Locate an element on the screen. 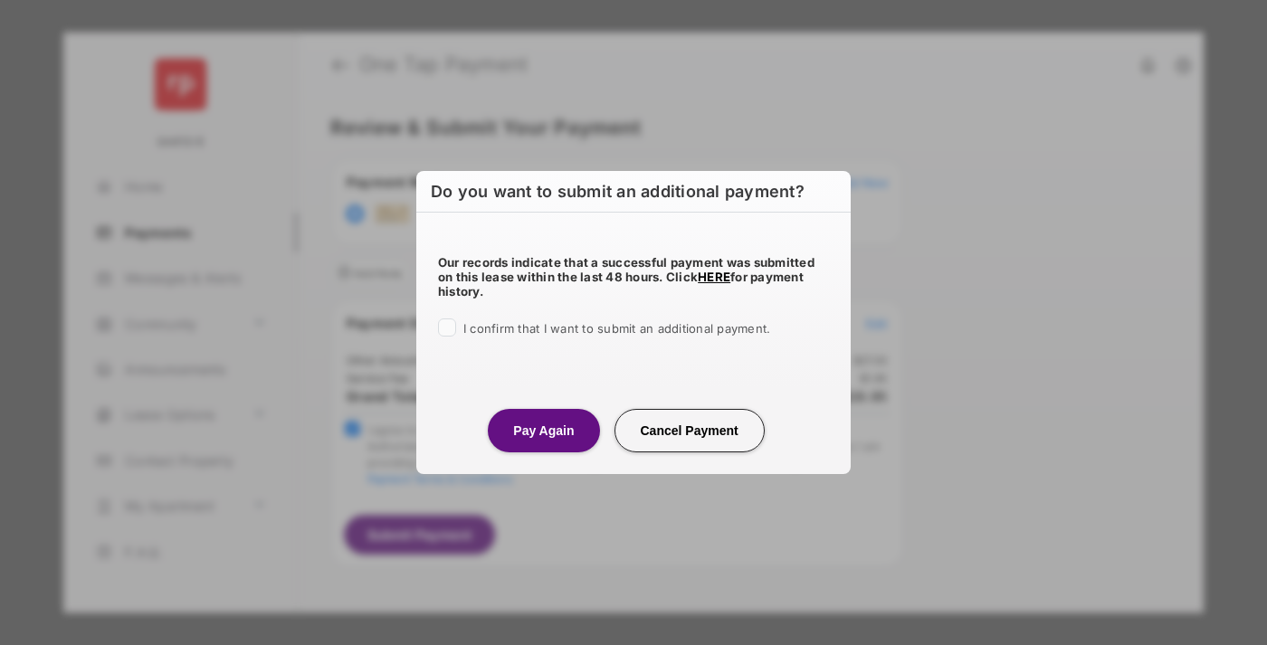 Image resolution: width=1267 pixels, height=645 pixels. button: Pay Again is located at coordinates (543, 431).